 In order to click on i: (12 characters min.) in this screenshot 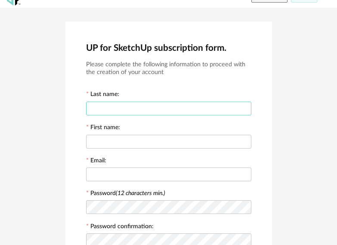, I will do `click(140, 193)`.